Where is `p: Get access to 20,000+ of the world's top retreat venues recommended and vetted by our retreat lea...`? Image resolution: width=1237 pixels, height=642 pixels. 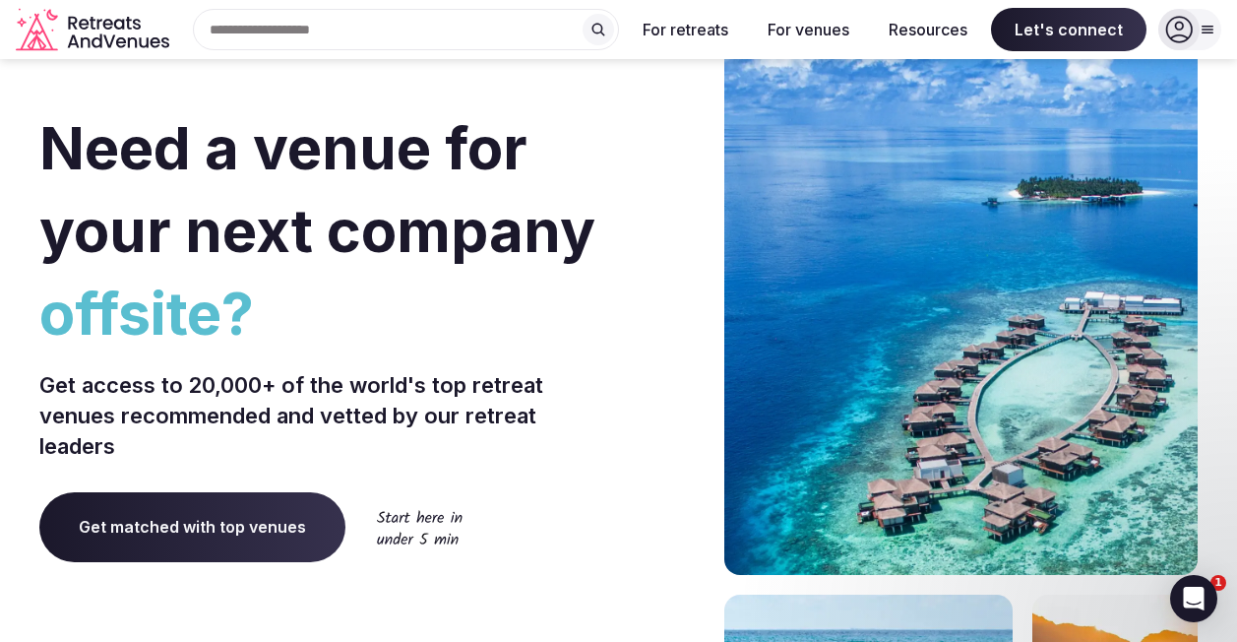 p: Get access to 20,000+ of the world's top retreat venues recommended and vetted by our retreat lea... is located at coordinates (325, 415).